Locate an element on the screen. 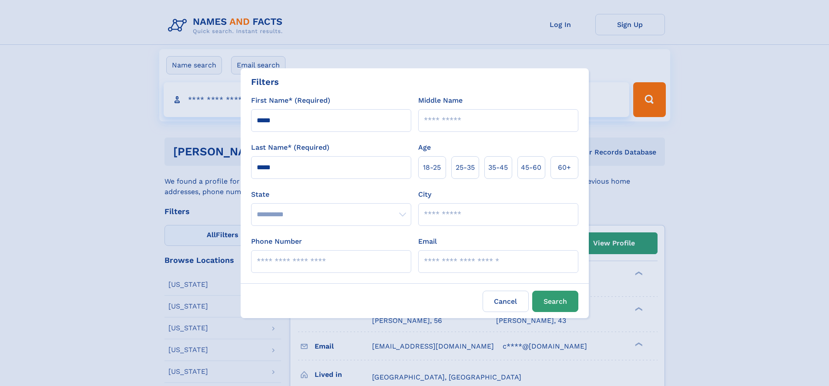 The height and width of the screenshot is (386, 829). label: First Name* (Required) is located at coordinates (291, 101).